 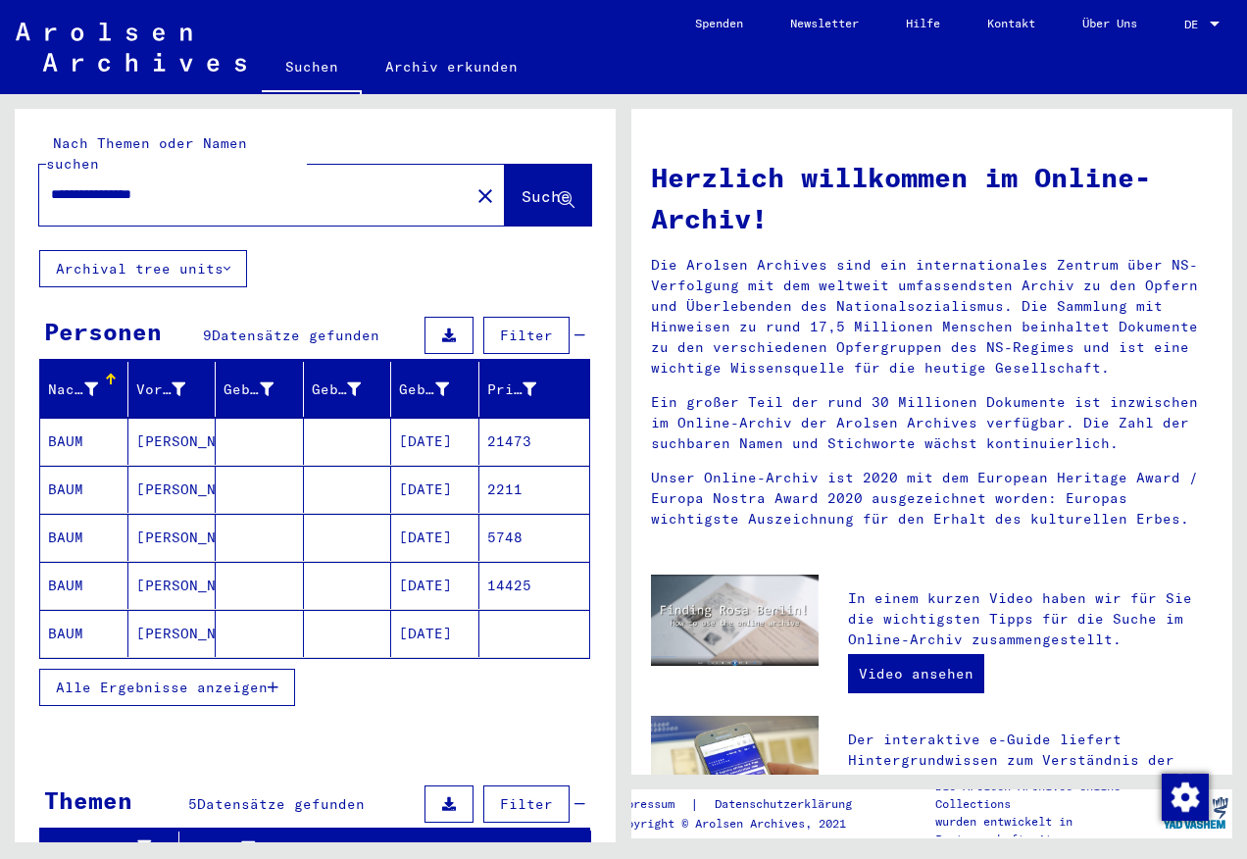 What do you see at coordinates (1195, 25) in the screenshot?
I see `span: DE` at bounding box center [1195, 25].